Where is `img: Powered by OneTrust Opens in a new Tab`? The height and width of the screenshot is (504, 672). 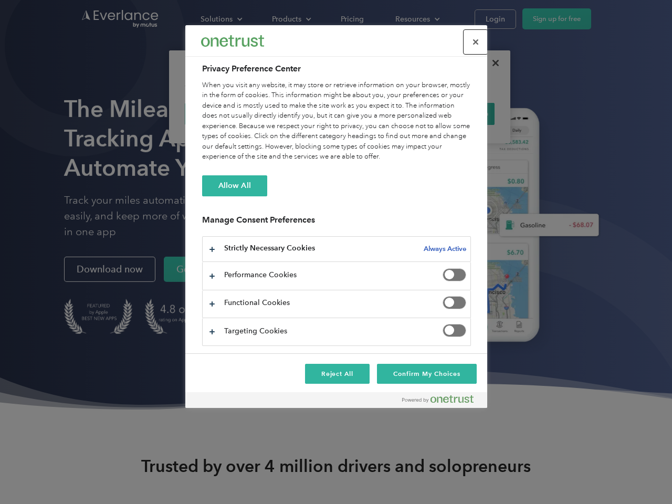 img: Powered by OneTrust Opens in a new Tab is located at coordinates (438, 399).